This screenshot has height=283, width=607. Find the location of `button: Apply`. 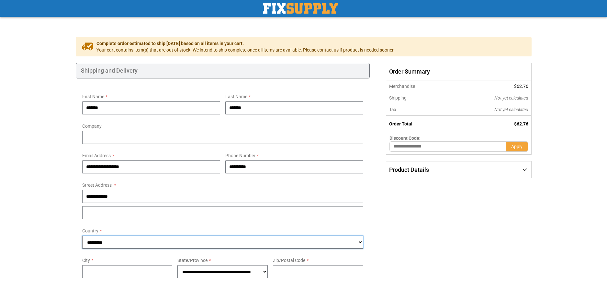

button: Apply is located at coordinates (517, 146).